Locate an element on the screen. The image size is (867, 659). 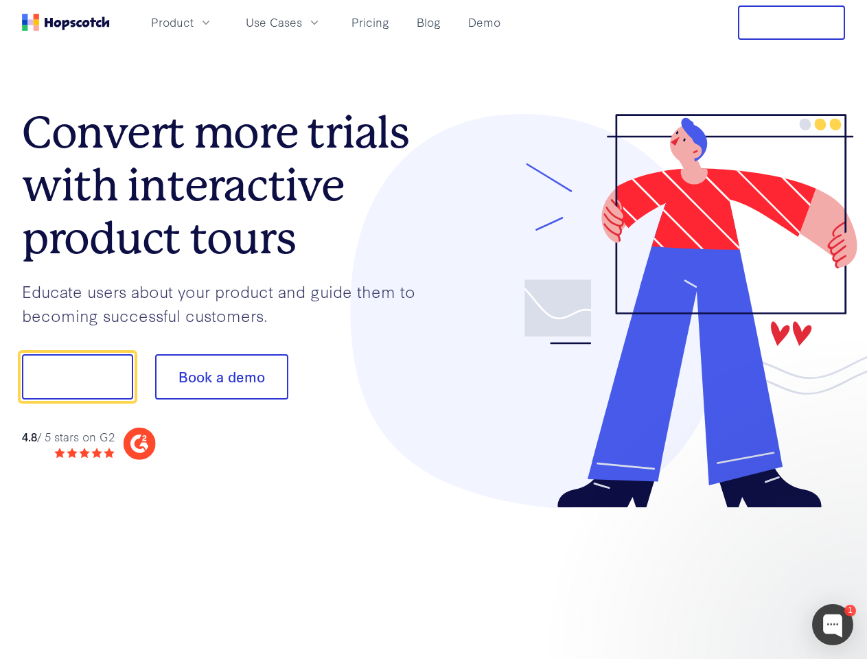
a: Blog is located at coordinates (428, 22).